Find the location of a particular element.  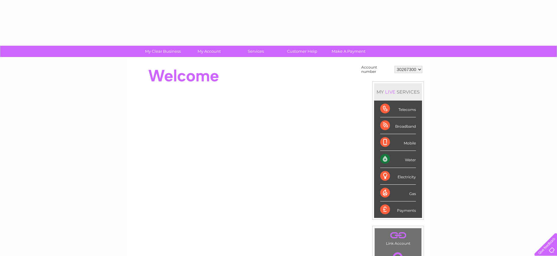

a: Customer Help is located at coordinates (302, 51).